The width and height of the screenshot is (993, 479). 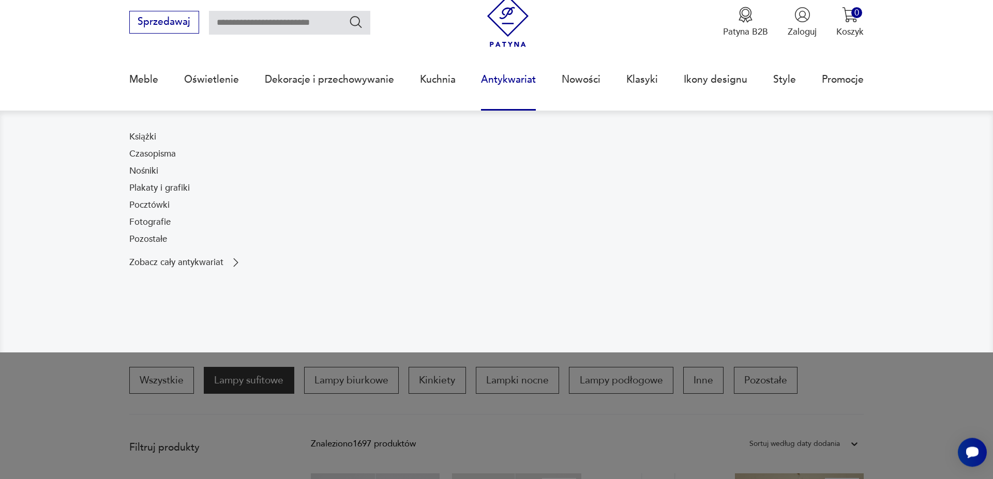 I want to click on a: Sprzedawaj, so click(x=164, y=23).